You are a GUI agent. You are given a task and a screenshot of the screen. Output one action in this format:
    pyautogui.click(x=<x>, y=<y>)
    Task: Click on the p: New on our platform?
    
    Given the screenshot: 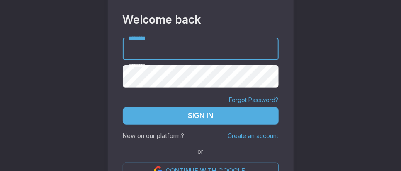 What is the action you would take?
    pyautogui.click(x=153, y=136)
    